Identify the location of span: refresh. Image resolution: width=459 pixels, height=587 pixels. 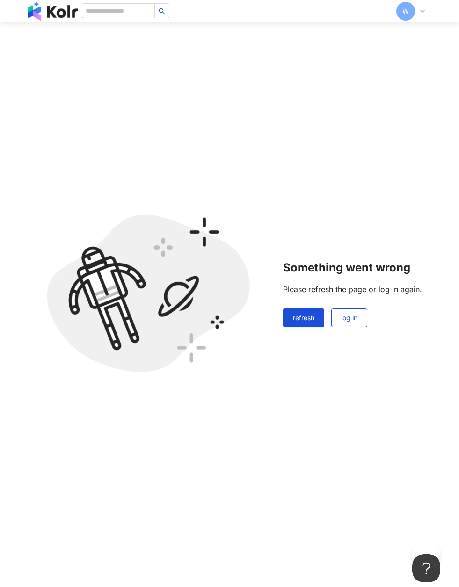
(304, 318).